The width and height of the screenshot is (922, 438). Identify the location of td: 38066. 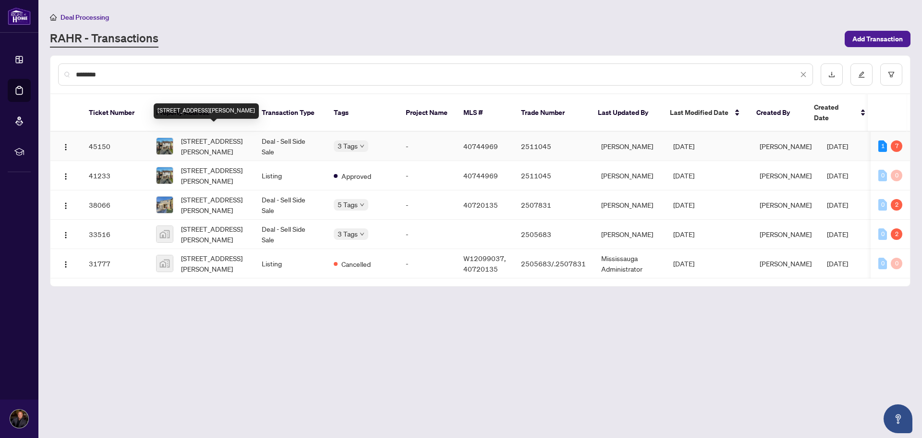
(115, 205).